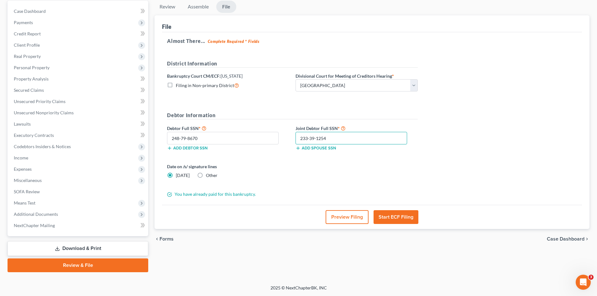 The height and width of the screenshot is (296, 597). What do you see at coordinates (27, 191) in the screenshot?
I see `span: SOFA Review` at bounding box center [27, 191].